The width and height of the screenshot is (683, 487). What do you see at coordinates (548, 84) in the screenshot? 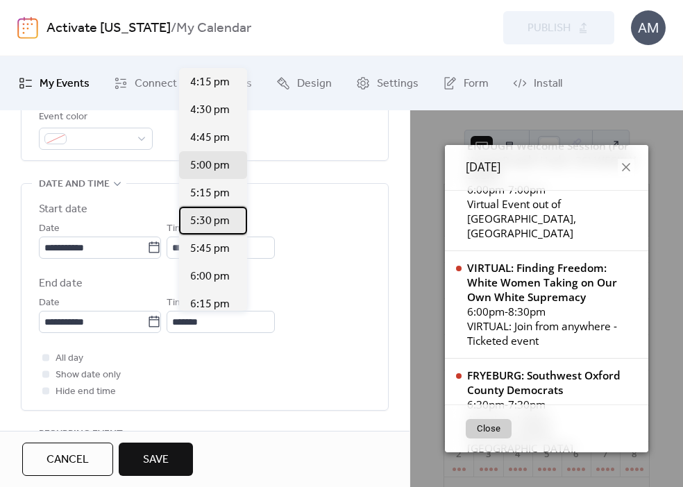
I see `span: Install` at bounding box center [548, 84].